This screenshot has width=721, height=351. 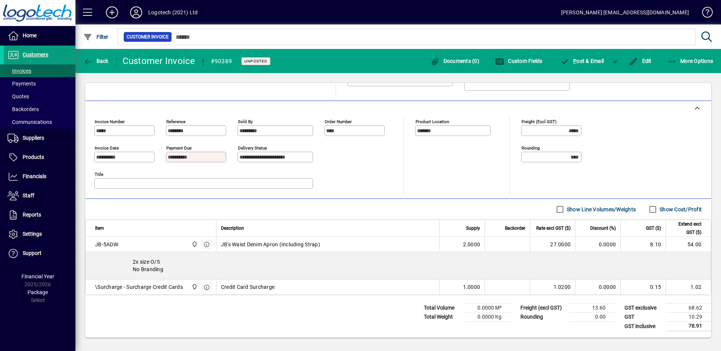 What do you see at coordinates (640, 61) in the screenshot?
I see `button: Edit` at bounding box center [640, 61].